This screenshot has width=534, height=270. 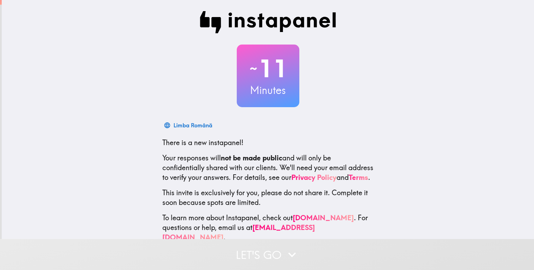 What do you see at coordinates (268, 22) in the screenshot?
I see `img: Instapanel` at bounding box center [268, 22].